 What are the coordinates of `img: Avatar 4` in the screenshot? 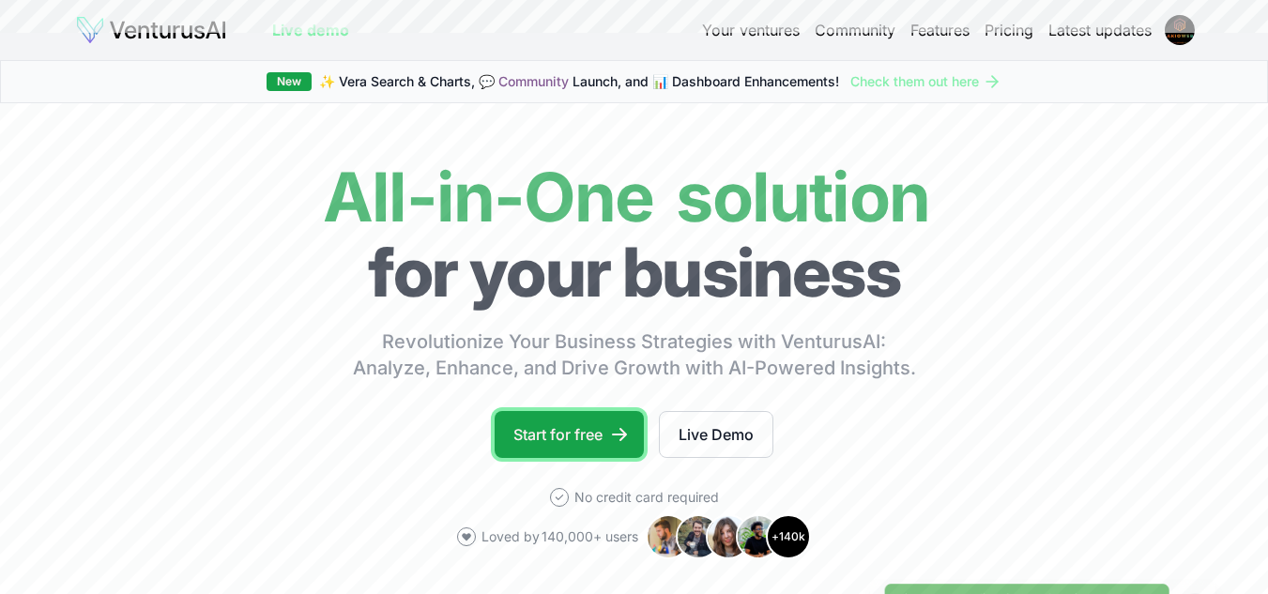 It's located at (758, 537).